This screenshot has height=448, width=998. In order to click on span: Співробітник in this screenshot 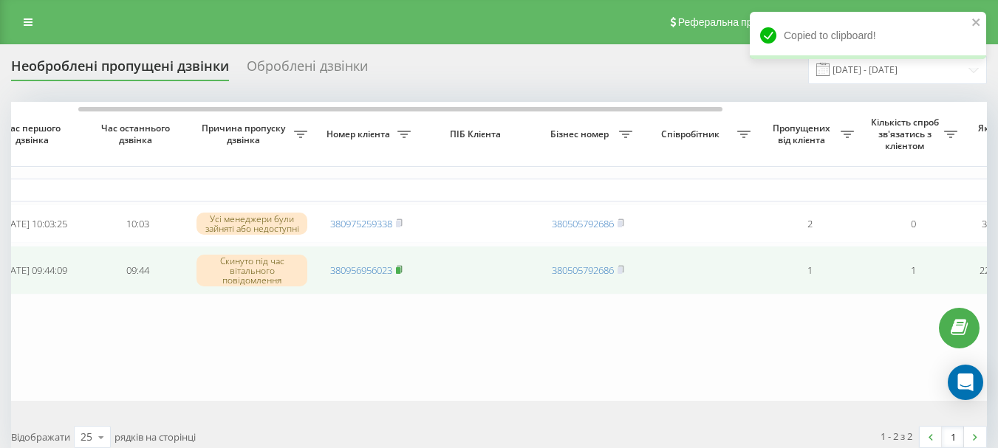, I will do `click(692, 134)`.